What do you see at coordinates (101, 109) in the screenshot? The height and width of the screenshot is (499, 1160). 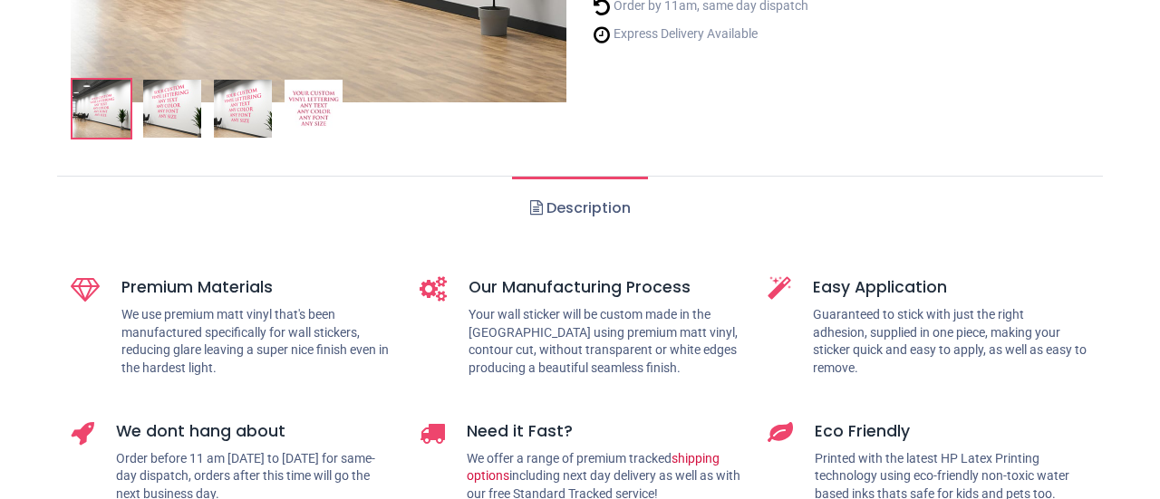 I see `img: Custom Wall Sticker Quote Any Text & Colour - Vinyl Lettering` at bounding box center [101, 109].